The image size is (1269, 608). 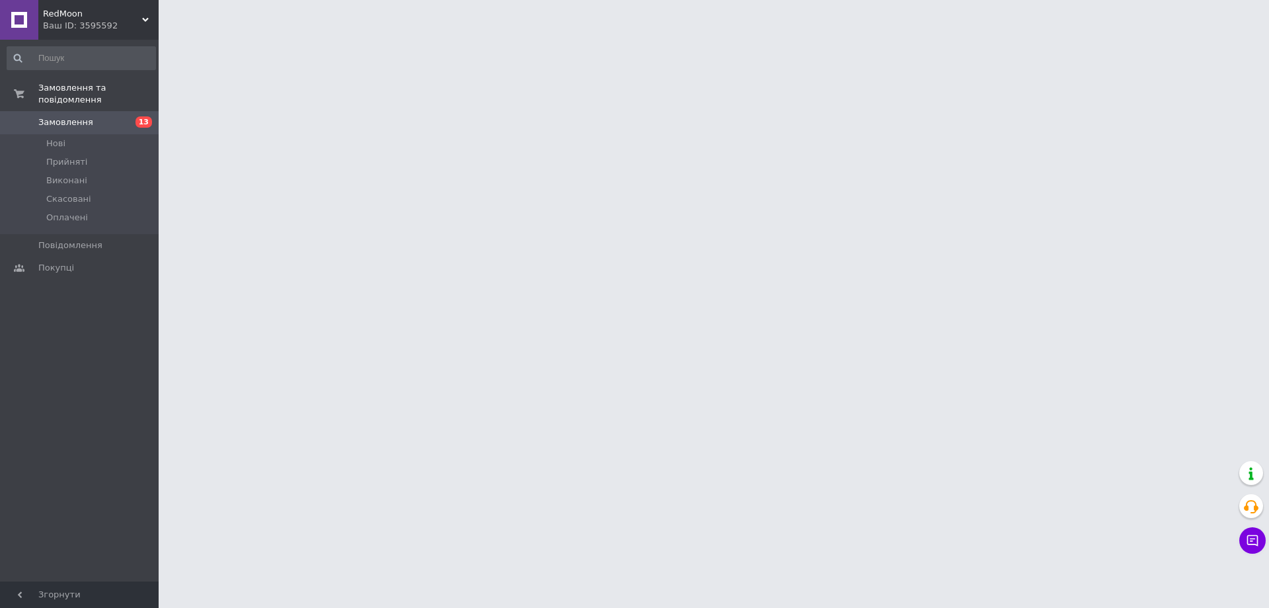 I want to click on span: Виконані, so click(x=67, y=180).